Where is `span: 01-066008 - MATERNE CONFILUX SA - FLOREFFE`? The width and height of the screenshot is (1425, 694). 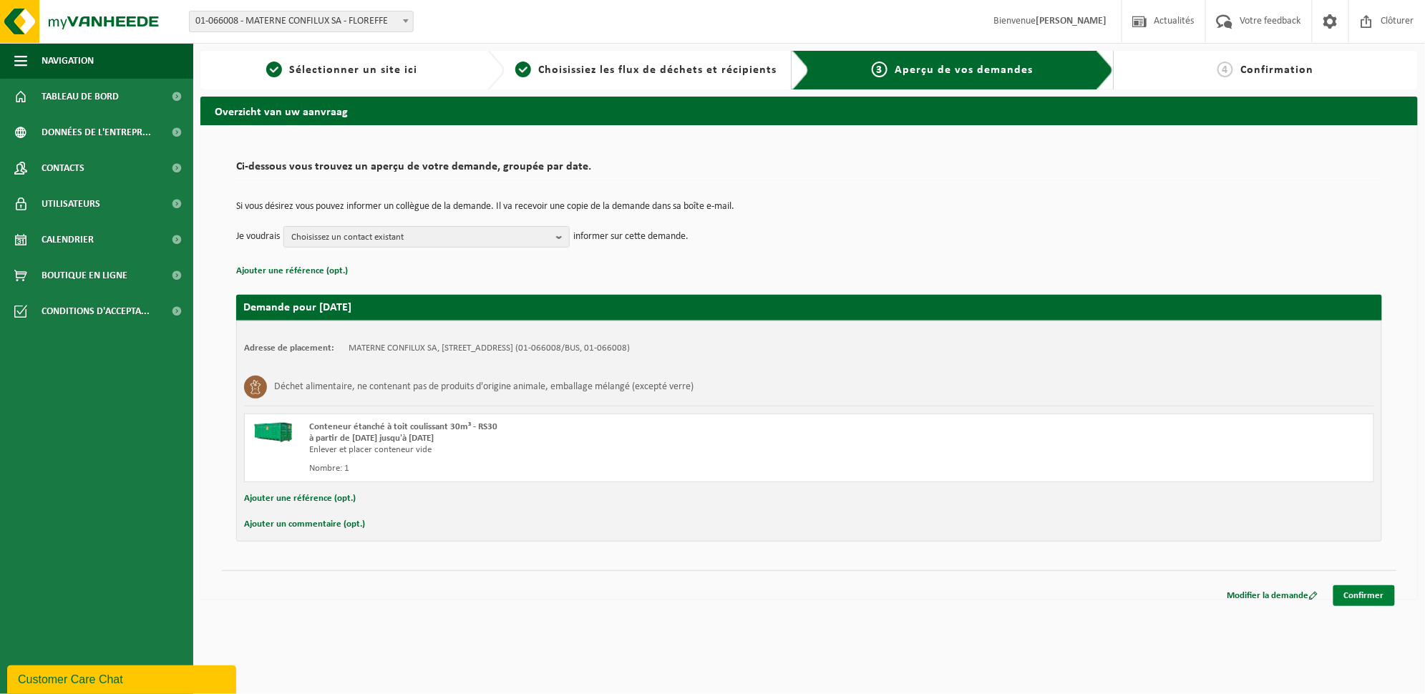 span: 01-066008 - MATERNE CONFILUX SA - FLOREFFE is located at coordinates (301, 21).